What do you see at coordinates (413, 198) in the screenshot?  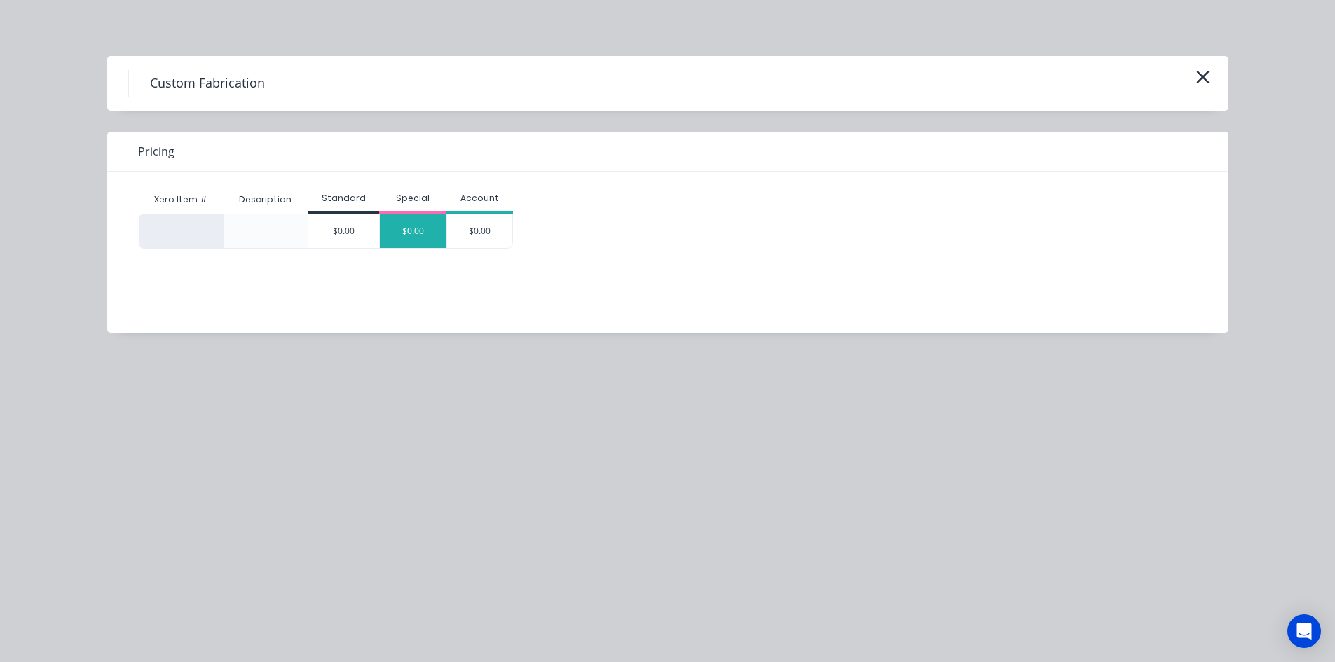 I see `div: Special` at bounding box center [413, 198].